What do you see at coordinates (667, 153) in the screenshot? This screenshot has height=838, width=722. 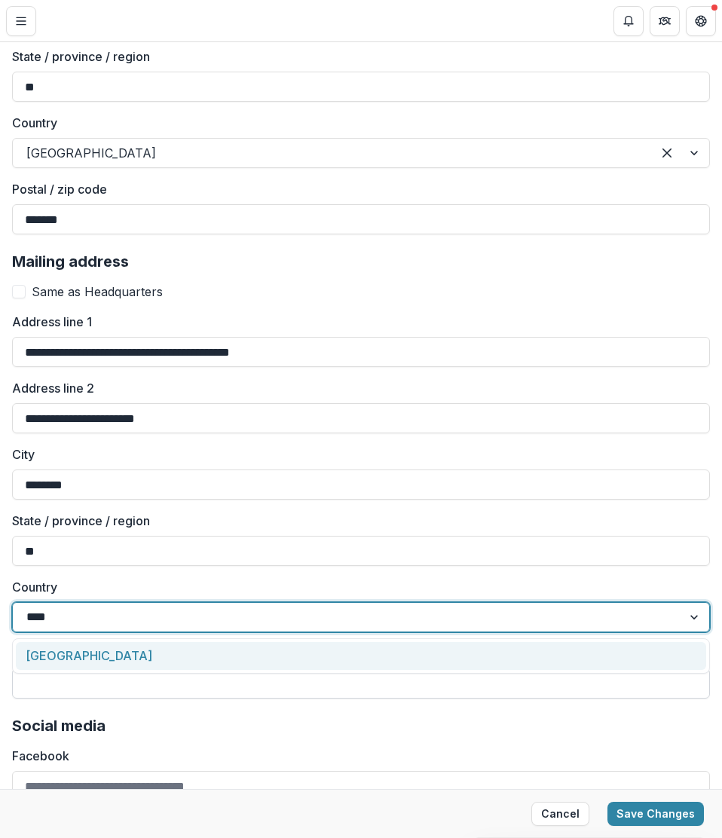 I see `div: Clear selected options` at bounding box center [667, 153].